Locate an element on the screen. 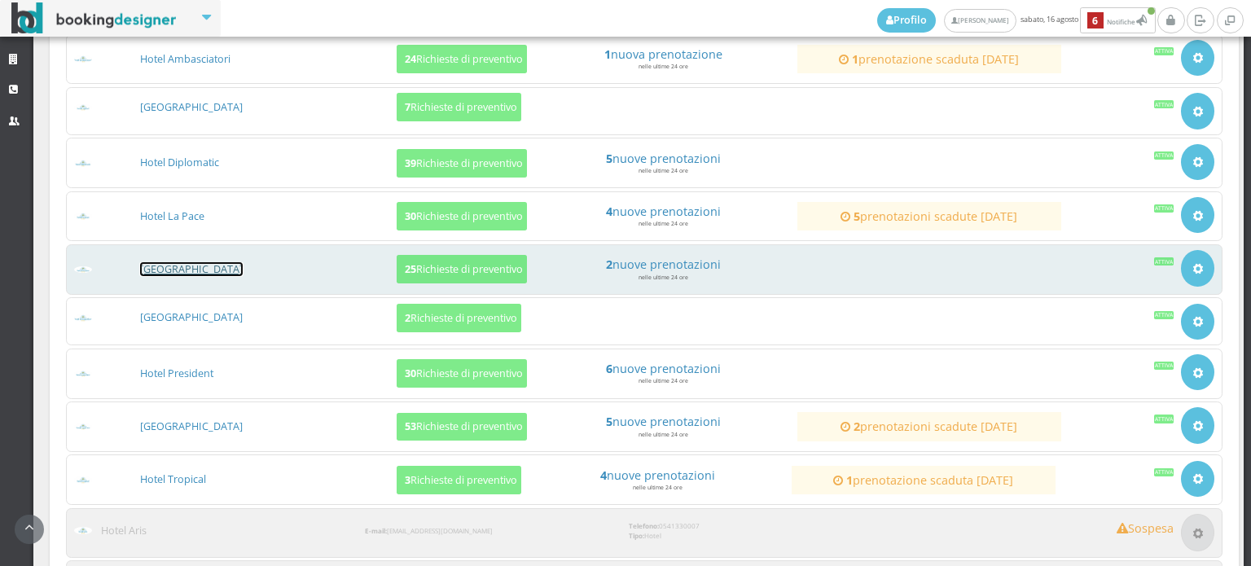  strong: Tipo: is located at coordinates (636, 535).